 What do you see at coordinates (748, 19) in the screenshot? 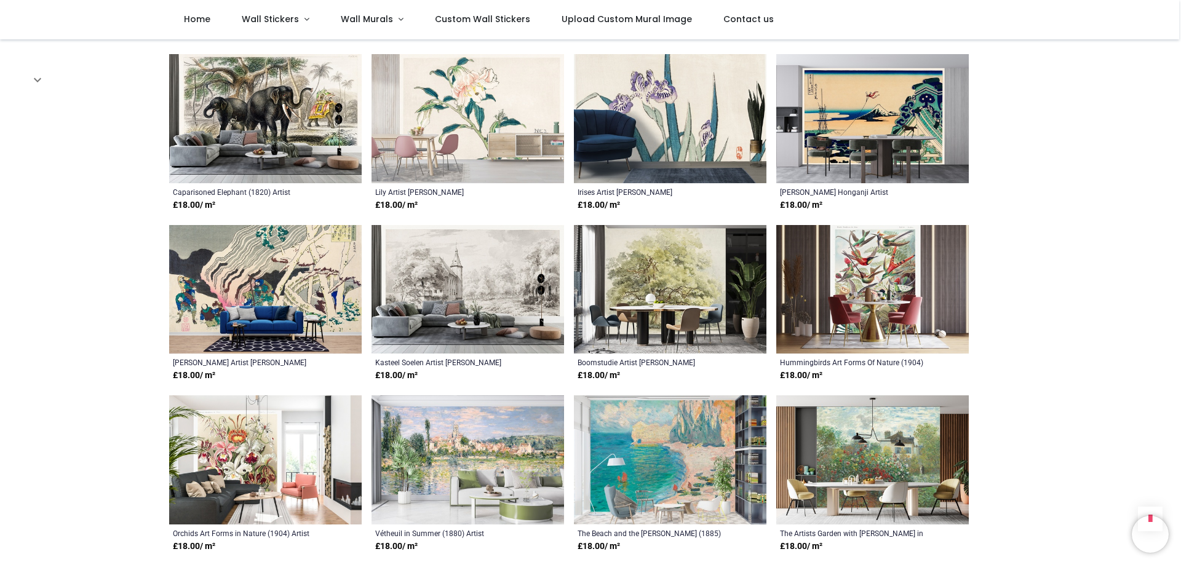
I see `span: Contact us` at bounding box center [748, 19].